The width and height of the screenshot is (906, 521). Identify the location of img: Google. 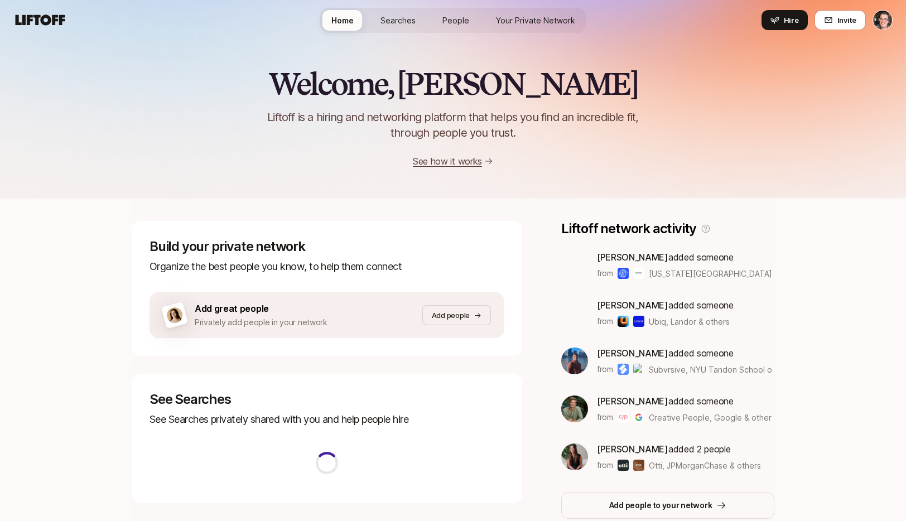
(639, 417).